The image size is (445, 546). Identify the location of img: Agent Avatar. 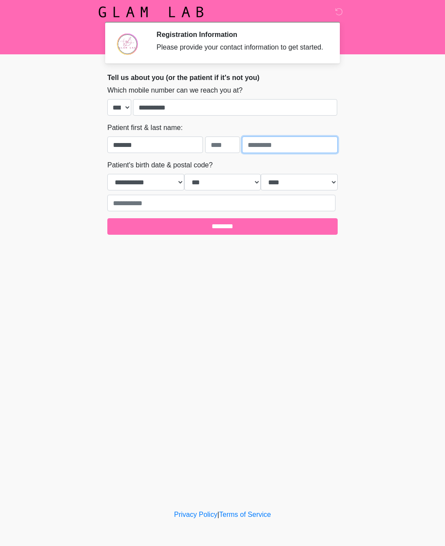
(127, 43).